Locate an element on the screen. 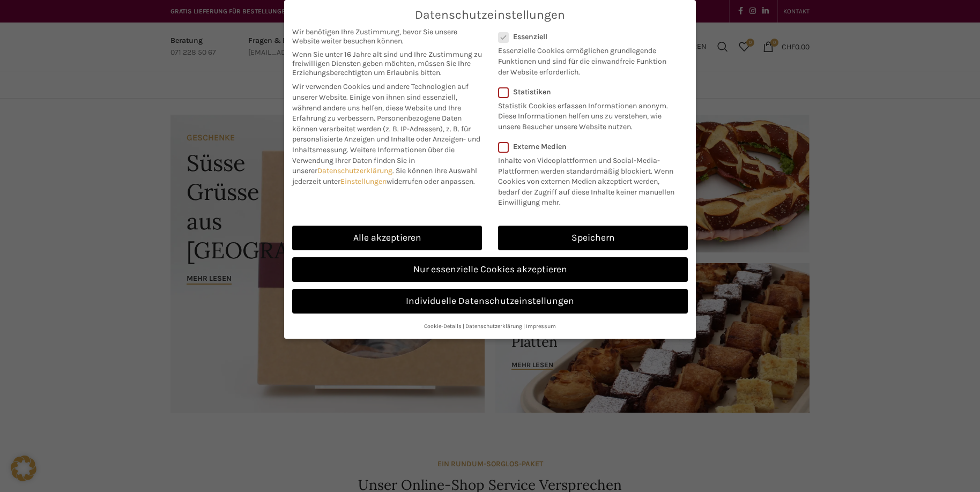  label: Statistiken is located at coordinates (586, 92).